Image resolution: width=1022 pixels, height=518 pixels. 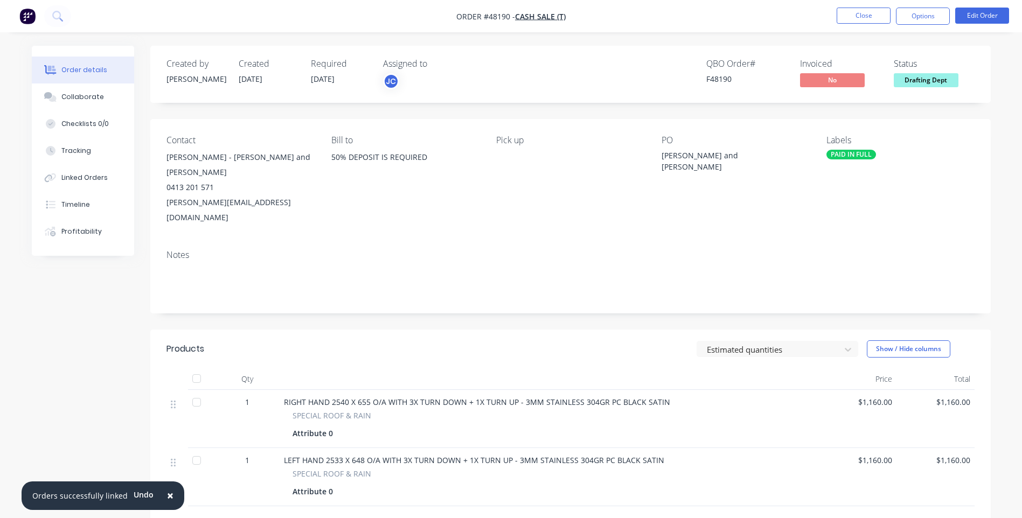 What do you see at coordinates (83, 70) in the screenshot?
I see `button: Order details` at bounding box center [83, 70].